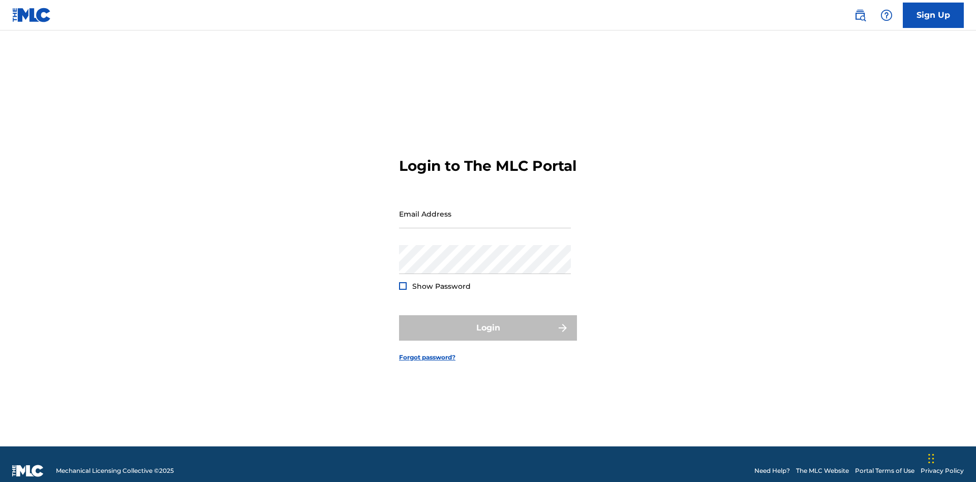 The height and width of the screenshot is (482, 976). I want to click on h3: Login to The MLC Portal, so click(487, 166).